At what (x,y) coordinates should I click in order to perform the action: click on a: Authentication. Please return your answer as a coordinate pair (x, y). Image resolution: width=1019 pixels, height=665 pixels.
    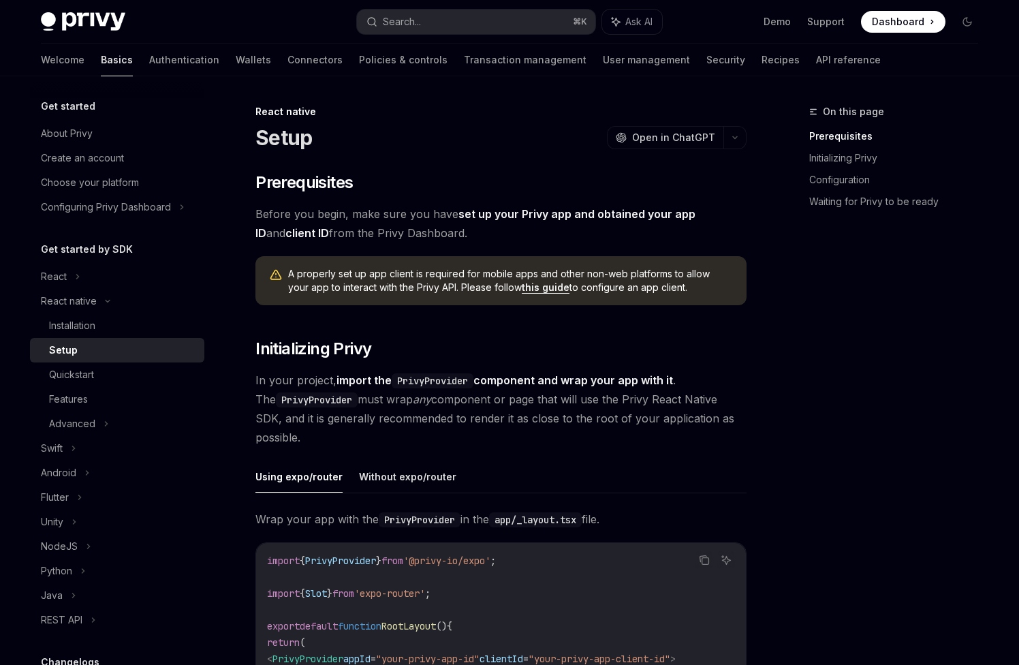
    Looking at the image, I should click on (184, 60).